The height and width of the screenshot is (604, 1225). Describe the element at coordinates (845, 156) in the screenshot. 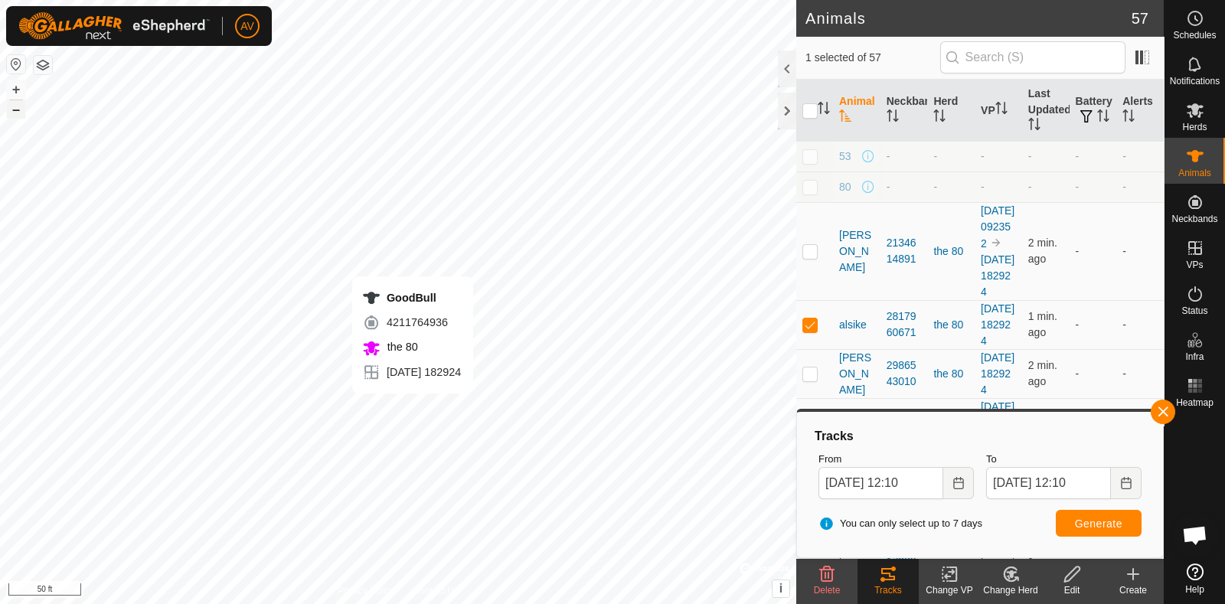

I see `span: 53` at that location.